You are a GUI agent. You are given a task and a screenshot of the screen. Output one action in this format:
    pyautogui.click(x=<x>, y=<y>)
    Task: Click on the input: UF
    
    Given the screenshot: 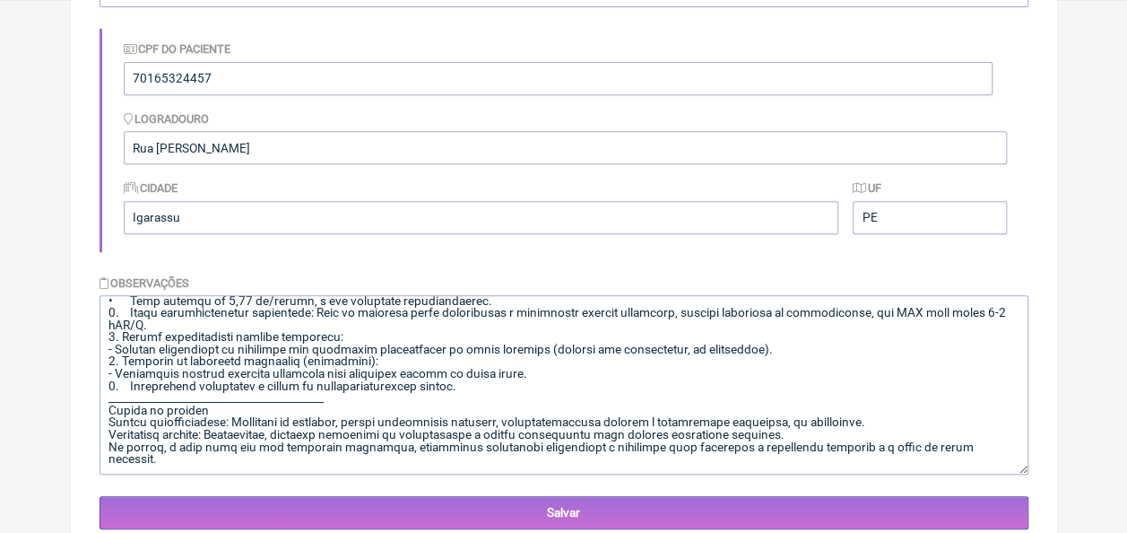 What is the action you would take?
    pyautogui.click(x=929, y=217)
    